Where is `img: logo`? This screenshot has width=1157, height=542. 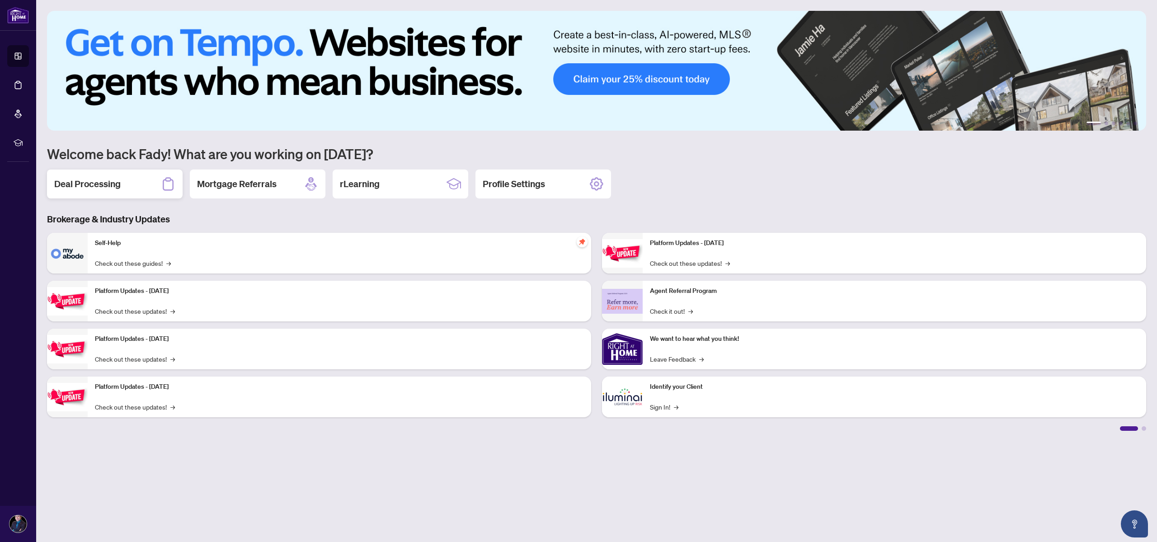
img: logo is located at coordinates (18, 15).